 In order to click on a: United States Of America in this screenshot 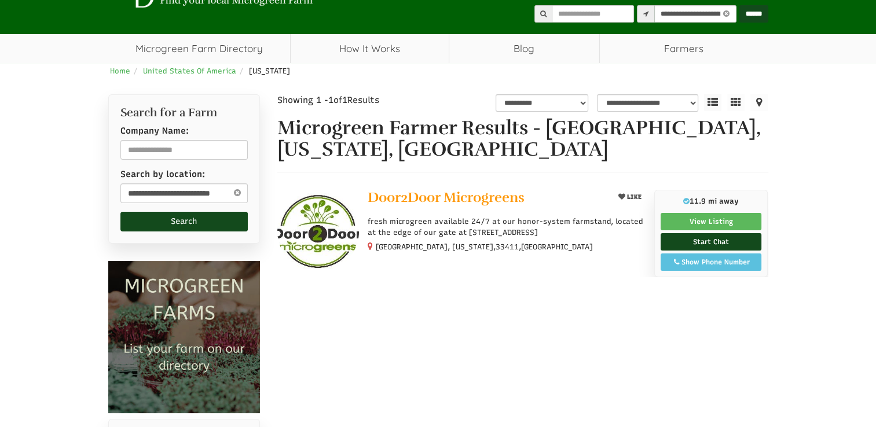, I will do `click(189, 71)`.